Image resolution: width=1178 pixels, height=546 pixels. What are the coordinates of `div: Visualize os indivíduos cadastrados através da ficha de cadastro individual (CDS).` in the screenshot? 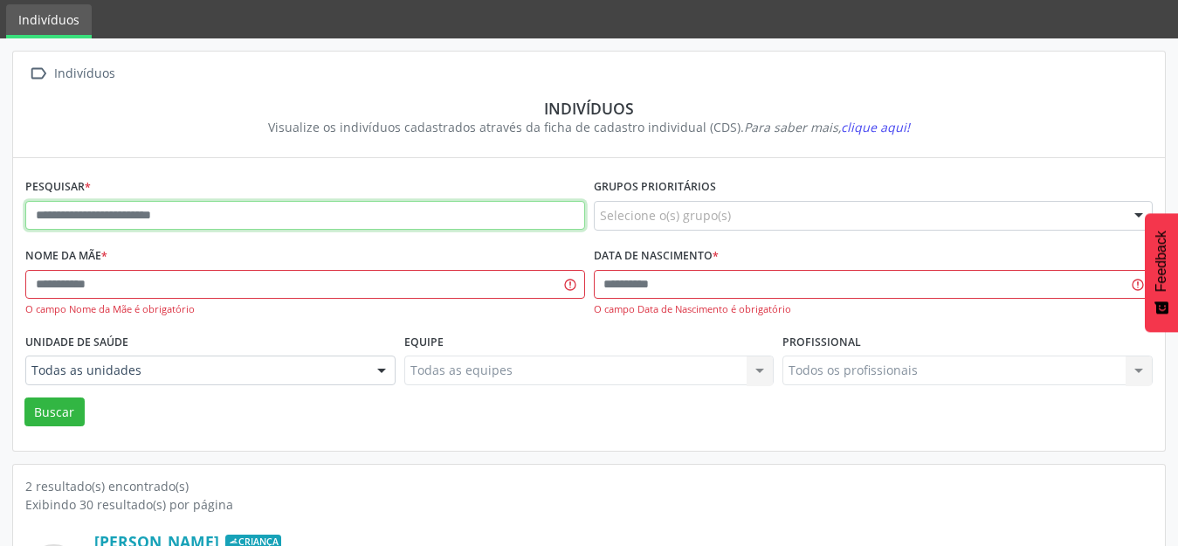 It's located at (588, 127).